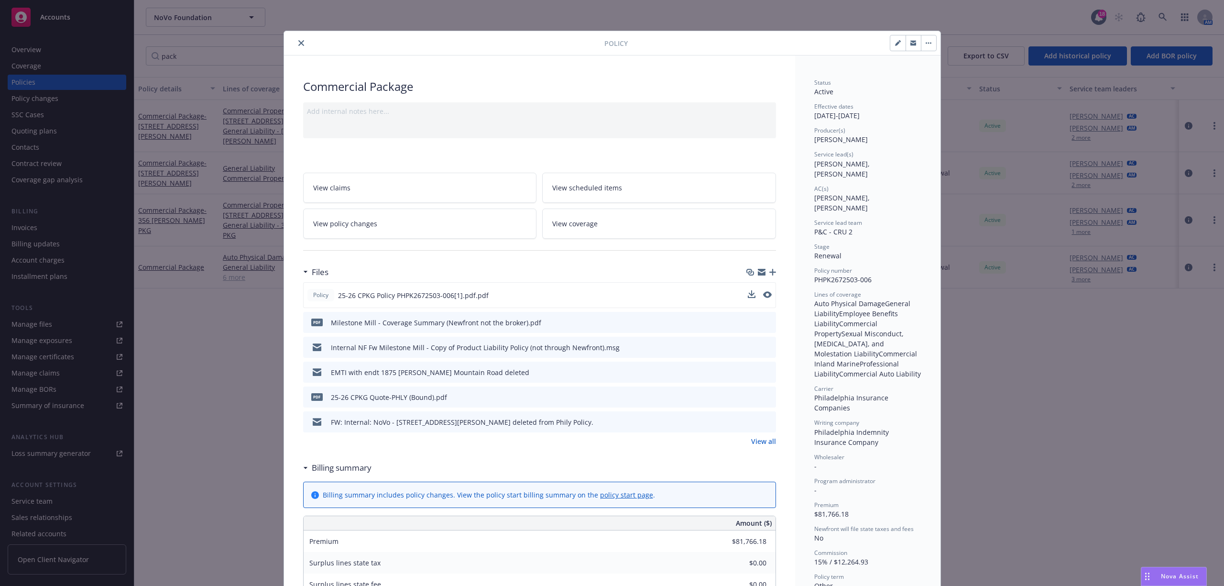 This screenshot has width=1224, height=586. I want to click on span: Program administrator, so click(845, 480).